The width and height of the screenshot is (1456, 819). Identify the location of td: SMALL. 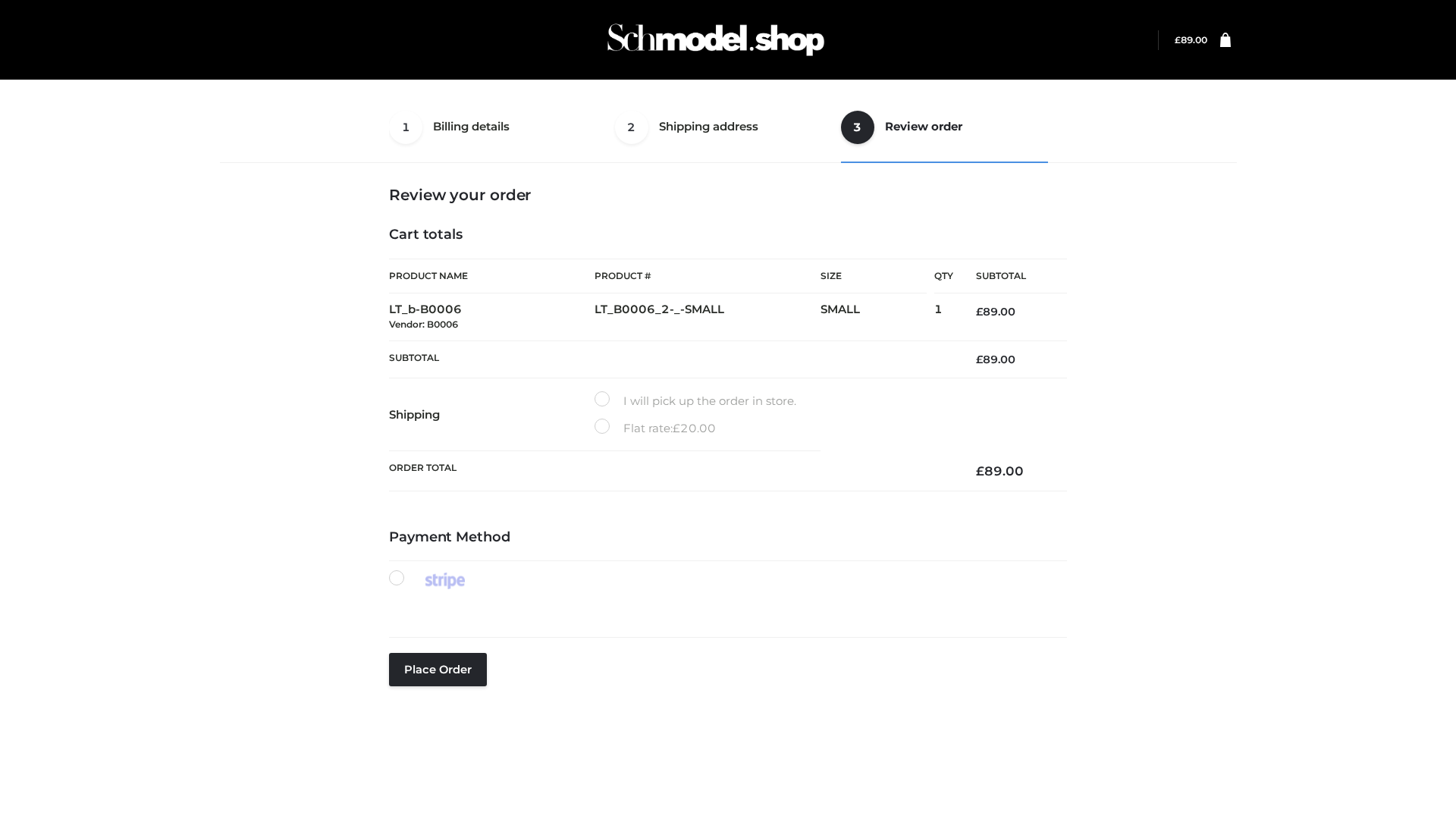
(878, 317).